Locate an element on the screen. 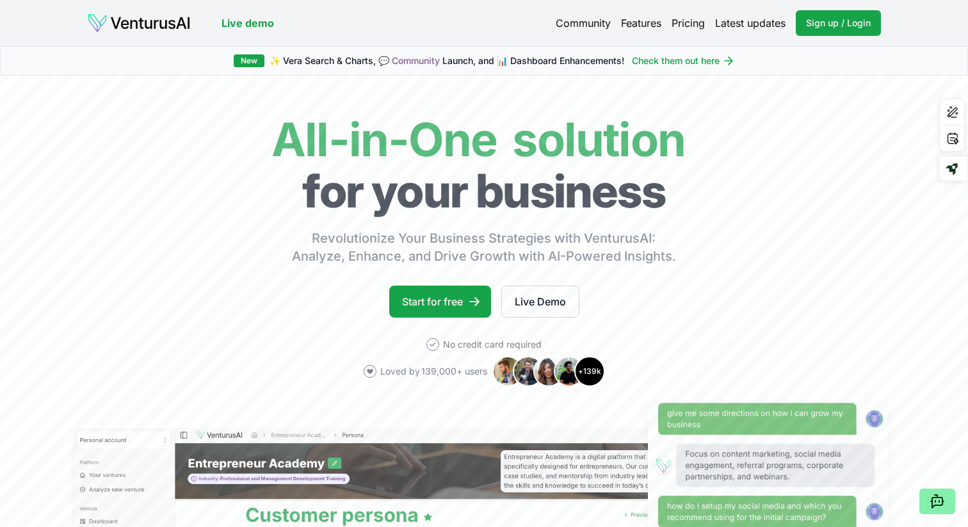 The width and height of the screenshot is (968, 527). a: Start for free is located at coordinates (440, 302).